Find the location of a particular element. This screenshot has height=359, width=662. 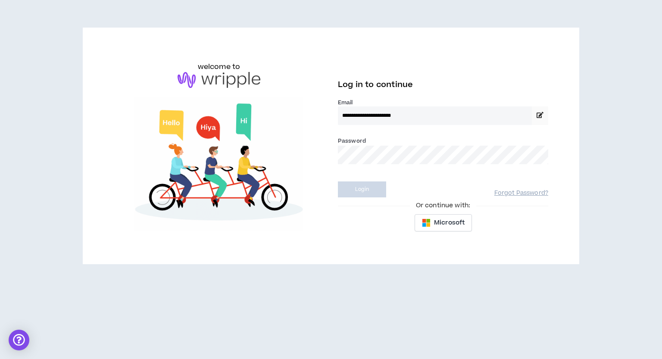

span: Or continue with: is located at coordinates (443, 206).